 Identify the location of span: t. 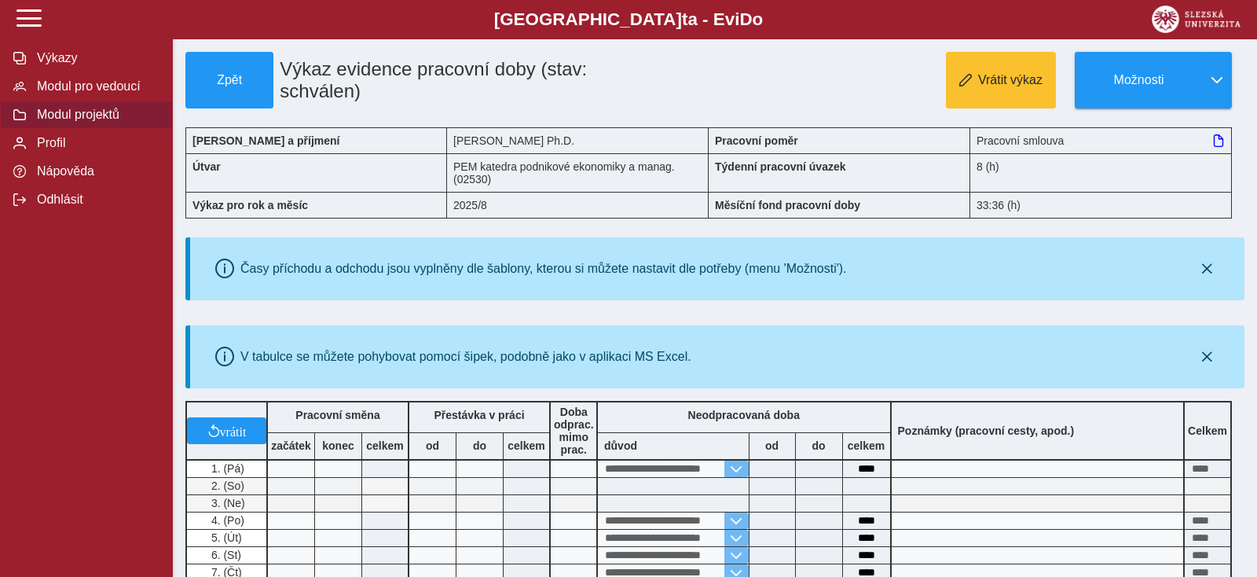
(684, 19).